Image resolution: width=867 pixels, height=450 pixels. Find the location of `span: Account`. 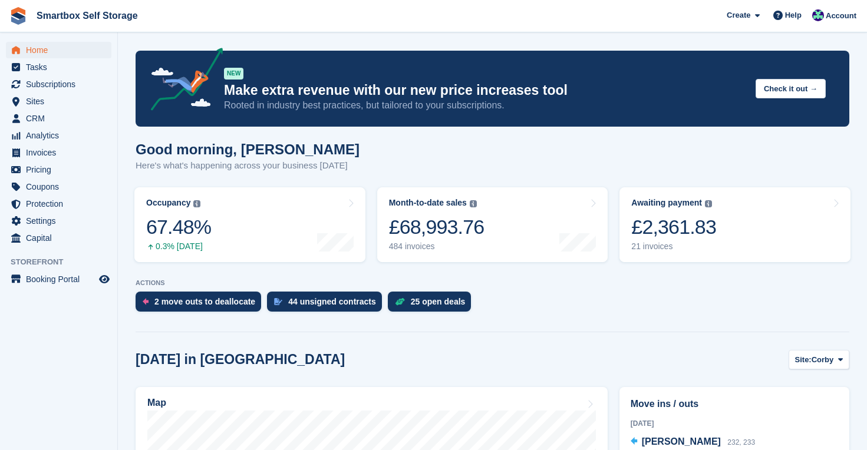

span: Account is located at coordinates (841, 16).